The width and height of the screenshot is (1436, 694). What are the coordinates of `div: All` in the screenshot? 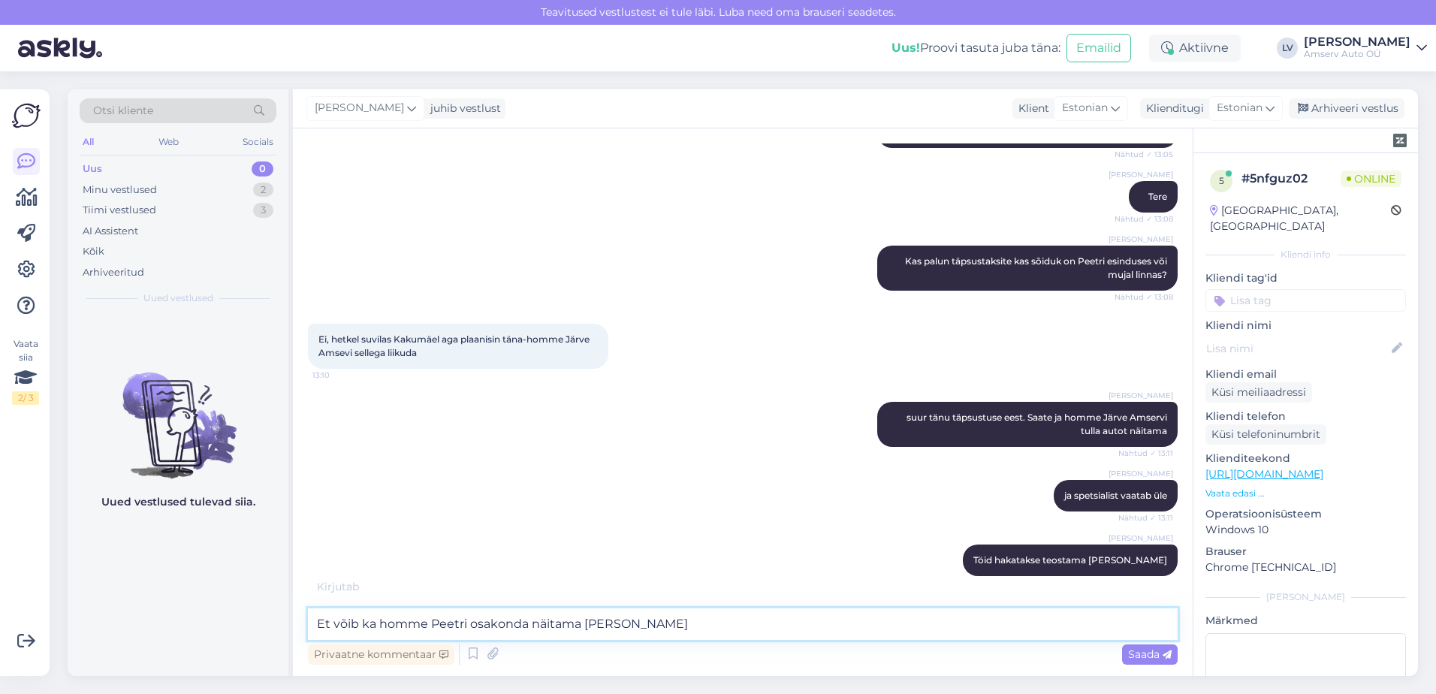 It's located at (88, 142).